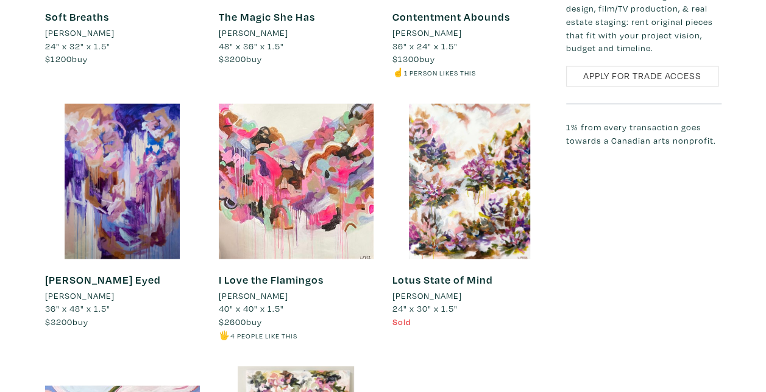 This screenshot has width=766, height=392. Describe the element at coordinates (439, 72) in the screenshot. I see `small: 1 person likes this` at that location.